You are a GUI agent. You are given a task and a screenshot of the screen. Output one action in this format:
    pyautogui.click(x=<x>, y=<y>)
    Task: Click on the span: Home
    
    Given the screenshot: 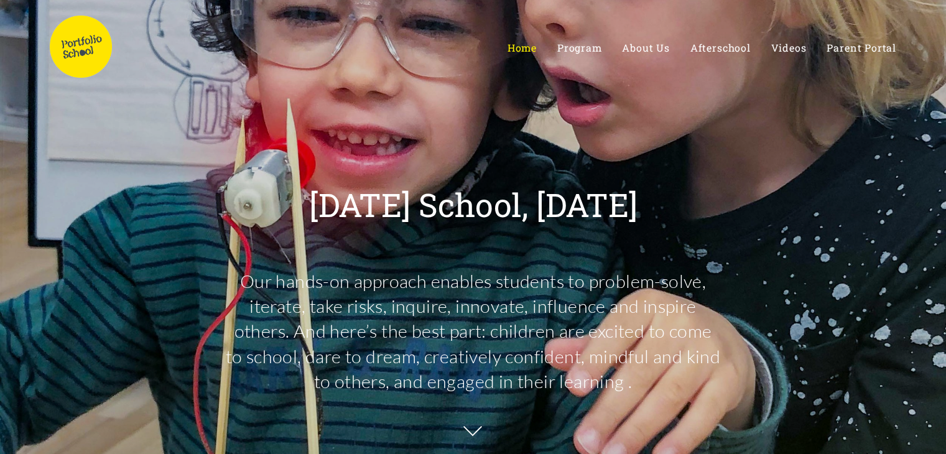 What is the action you would take?
    pyautogui.click(x=522, y=47)
    